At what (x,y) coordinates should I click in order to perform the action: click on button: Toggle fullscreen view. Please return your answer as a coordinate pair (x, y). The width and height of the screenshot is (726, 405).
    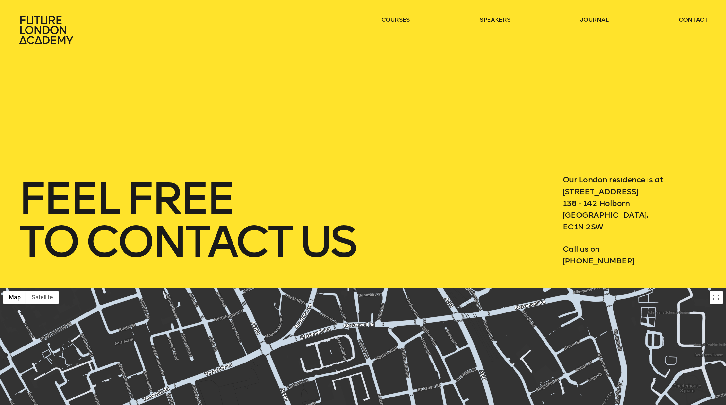
    Looking at the image, I should click on (716, 298).